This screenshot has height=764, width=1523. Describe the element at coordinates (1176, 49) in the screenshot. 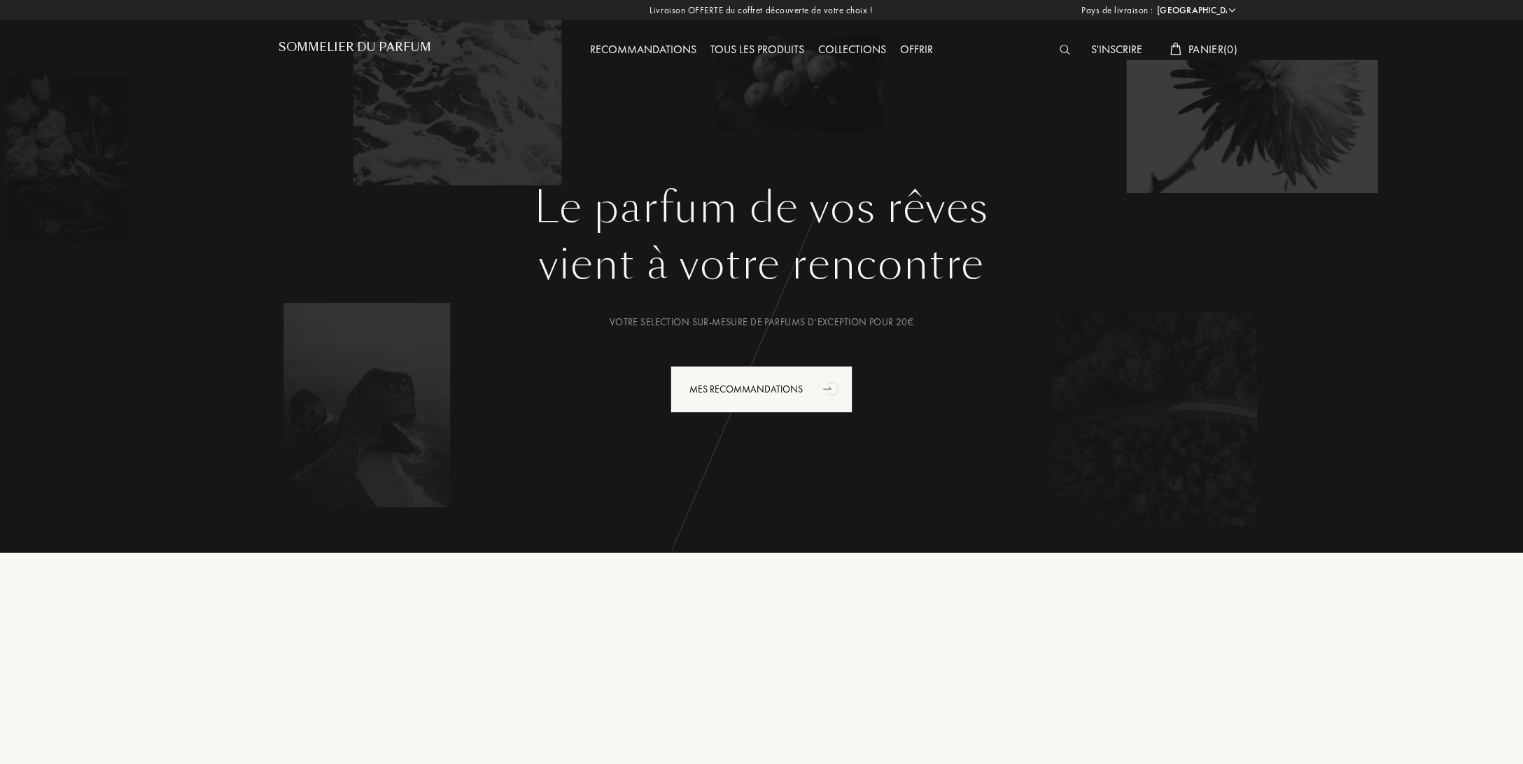

I see `img: cart_white.svg` at that location.